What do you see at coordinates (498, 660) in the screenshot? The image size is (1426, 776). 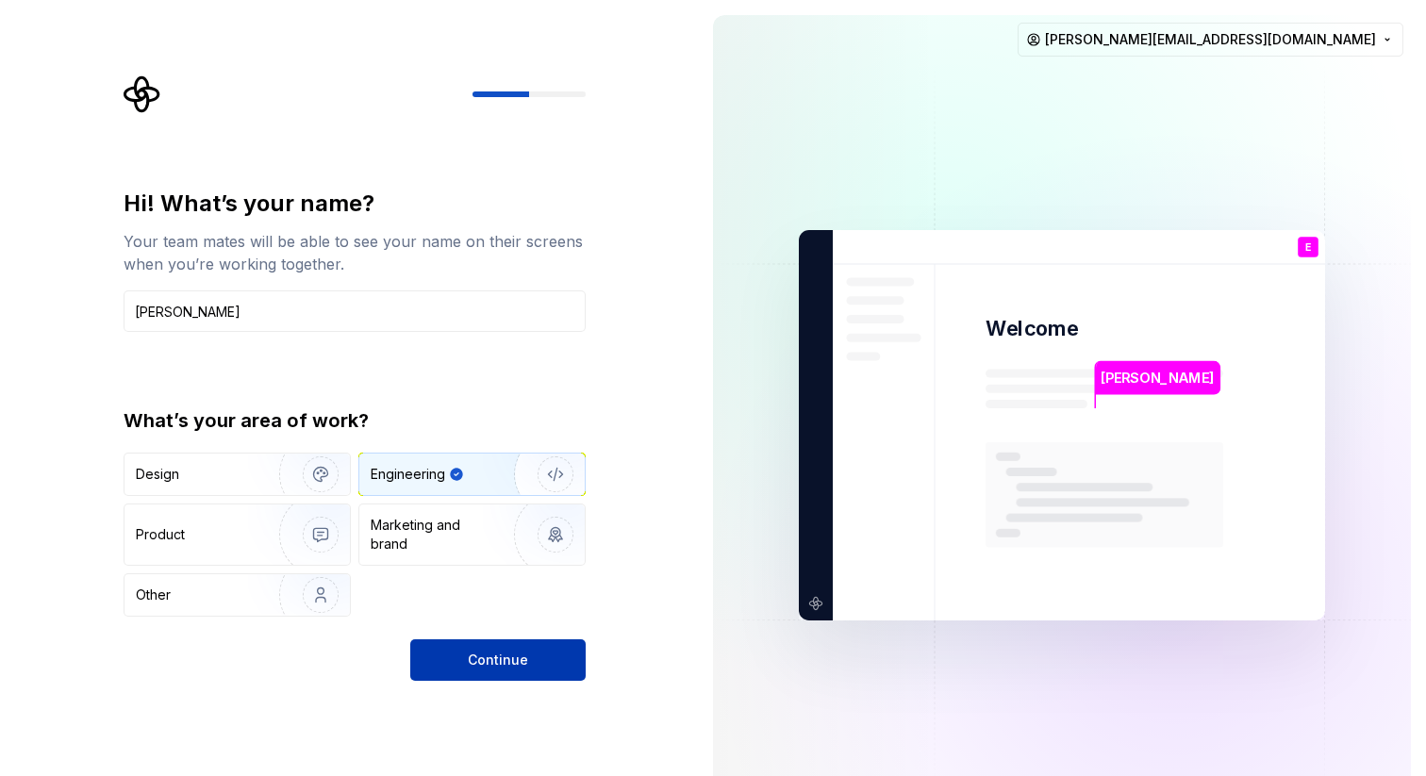 I see `button: Continue` at bounding box center [498, 660].